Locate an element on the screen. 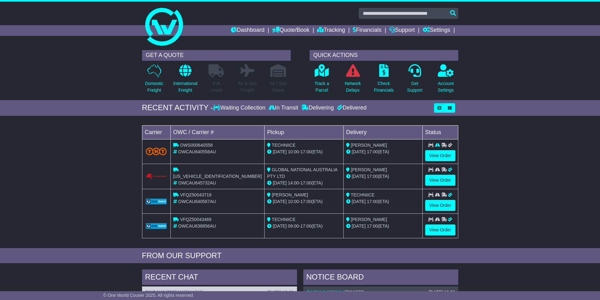 The height and width of the screenshot is (300, 600). a: CheckFinancials is located at coordinates (384, 80).